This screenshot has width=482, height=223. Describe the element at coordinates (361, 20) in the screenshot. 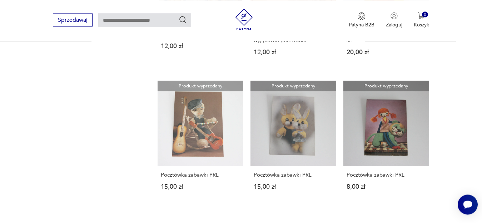

I see `button: Patyna B2B` at that location.